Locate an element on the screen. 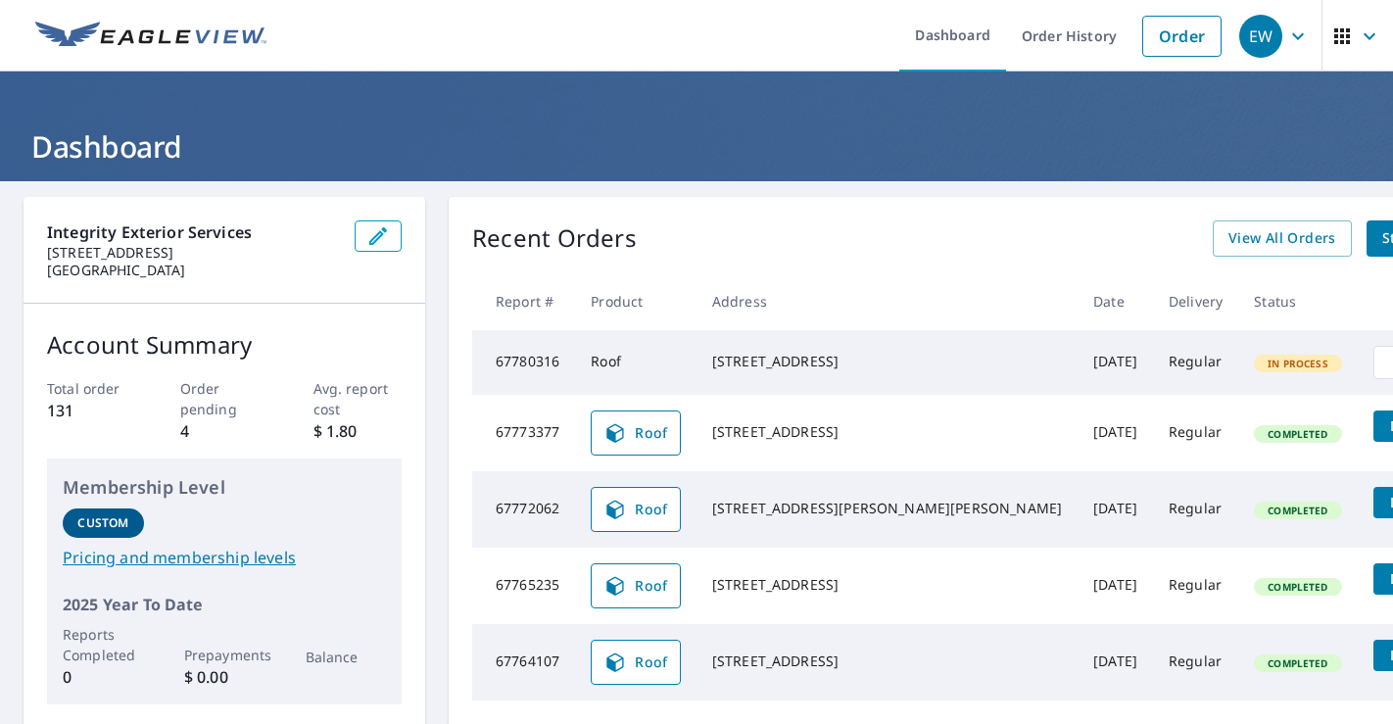 The height and width of the screenshot is (724, 1393). p: Account Summary is located at coordinates (224, 345).